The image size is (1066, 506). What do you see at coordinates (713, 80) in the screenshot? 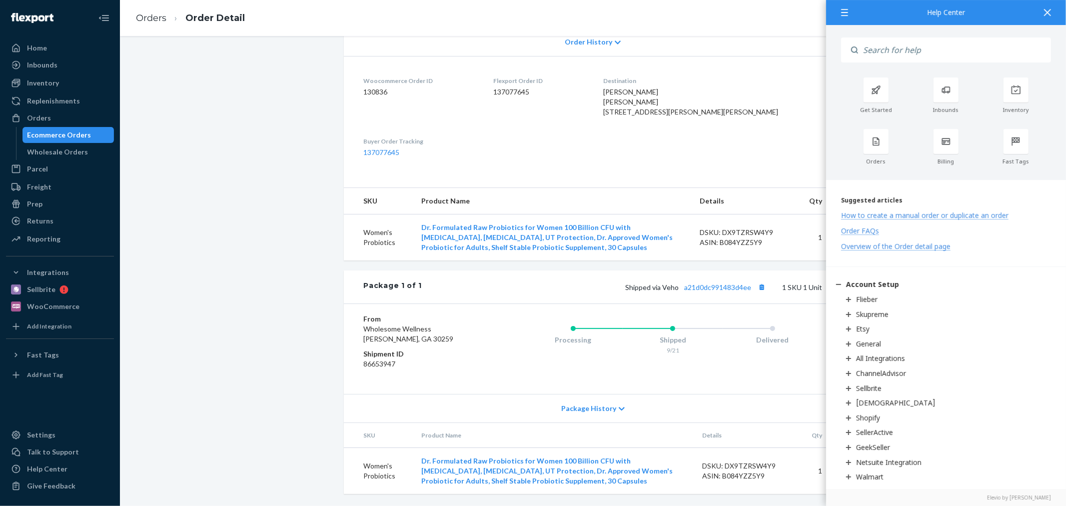
I see `dt: Destination` at bounding box center [713, 80].